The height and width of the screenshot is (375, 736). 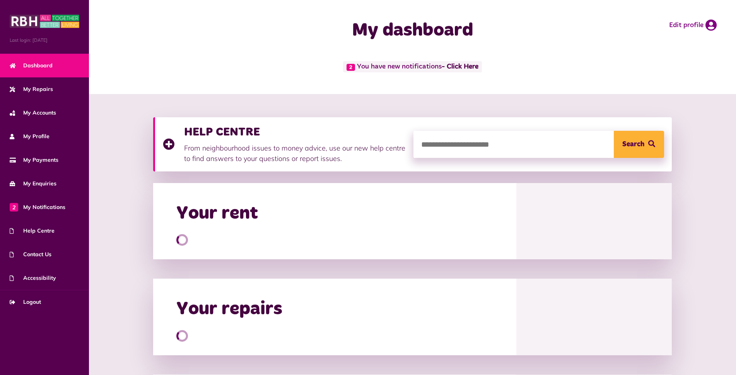 I want to click on span: My Enquiries, so click(x=33, y=183).